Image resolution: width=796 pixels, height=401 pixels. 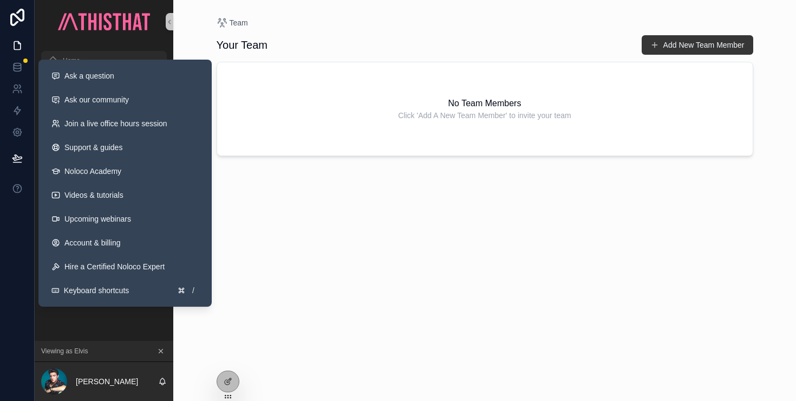 What do you see at coordinates (484, 115) in the screenshot?
I see `span: Click 'Add A New Team Member' to invite your team` at bounding box center [484, 115].